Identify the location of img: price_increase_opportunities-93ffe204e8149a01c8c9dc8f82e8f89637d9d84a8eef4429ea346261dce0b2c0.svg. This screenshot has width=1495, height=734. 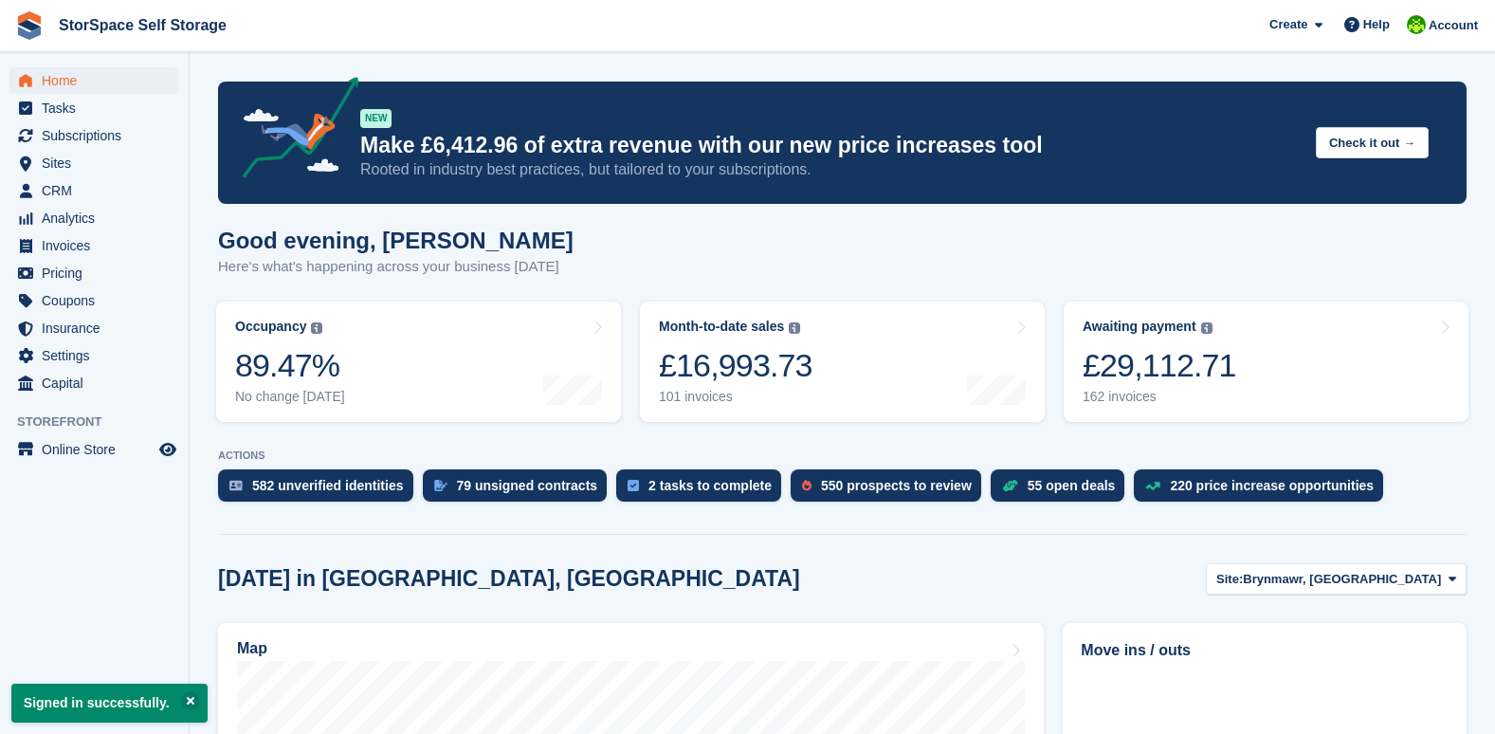
(1153, 485).